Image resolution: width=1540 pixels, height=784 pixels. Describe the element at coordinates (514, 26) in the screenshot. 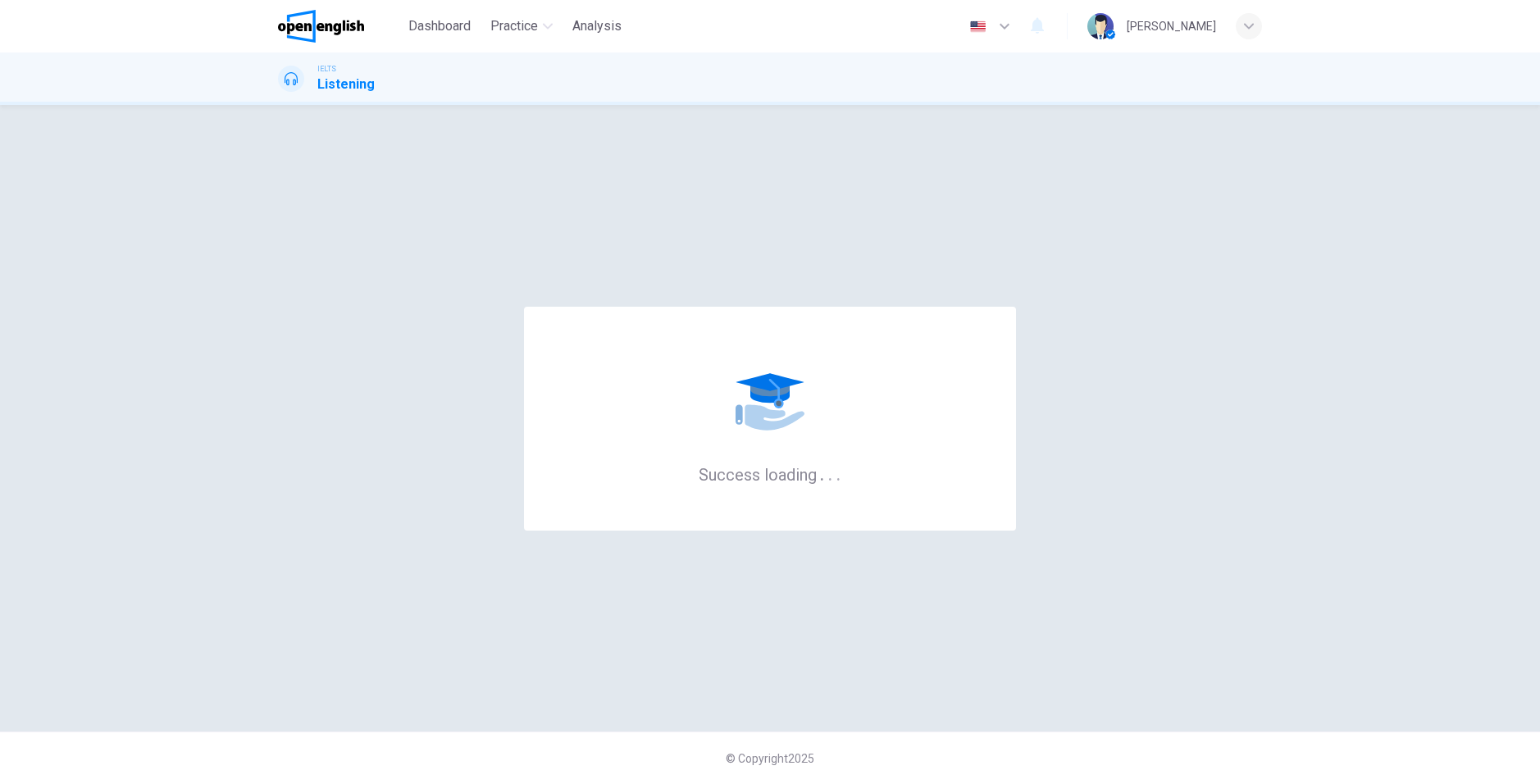

I see `span: Practice` at that location.